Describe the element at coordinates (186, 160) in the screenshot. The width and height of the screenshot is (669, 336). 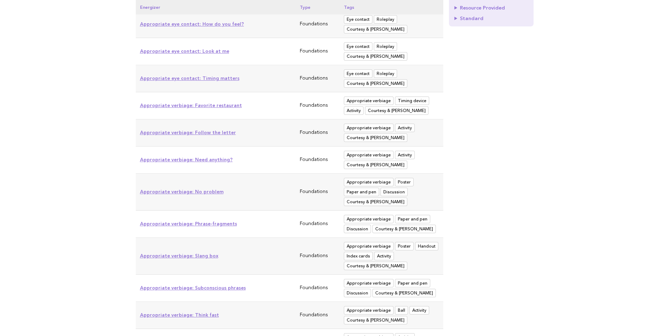
I see `a: Appropriate verbiage: Need anything?` at that location.